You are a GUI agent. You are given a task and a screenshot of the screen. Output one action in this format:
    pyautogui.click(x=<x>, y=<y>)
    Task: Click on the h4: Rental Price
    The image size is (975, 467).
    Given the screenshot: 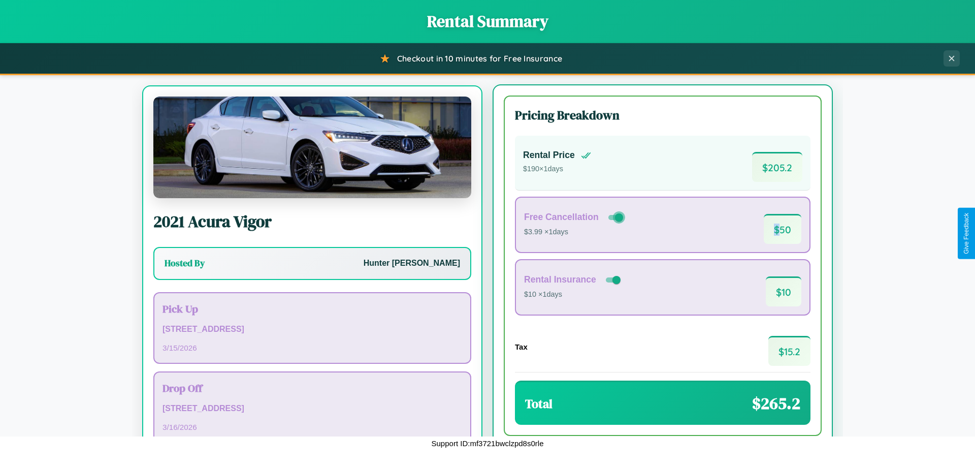 What is the action you would take?
    pyautogui.click(x=549, y=155)
    